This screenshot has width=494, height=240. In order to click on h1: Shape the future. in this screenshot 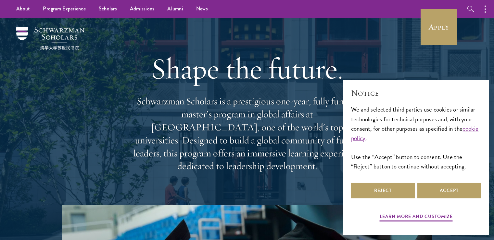, I will do `click(247, 69)`.